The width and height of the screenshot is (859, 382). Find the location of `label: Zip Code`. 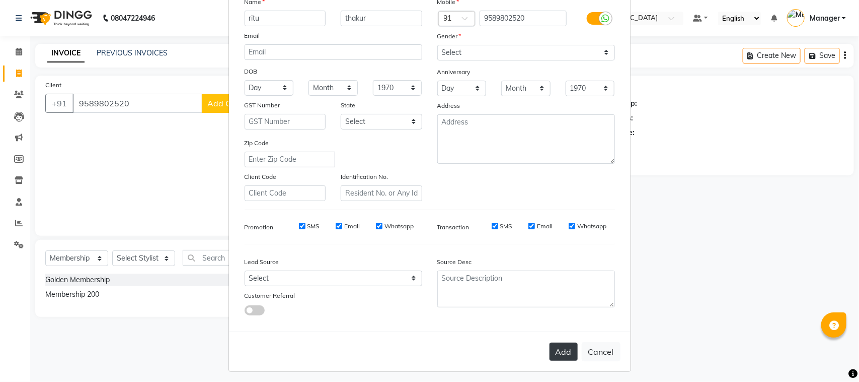

label: Zip Code is located at coordinates (257, 143).